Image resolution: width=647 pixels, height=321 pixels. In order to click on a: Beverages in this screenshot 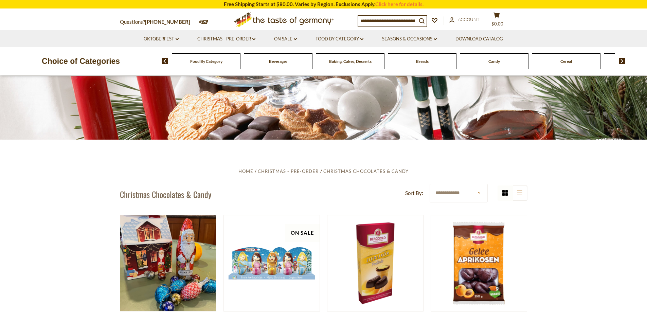, I will do `click(278, 61)`.